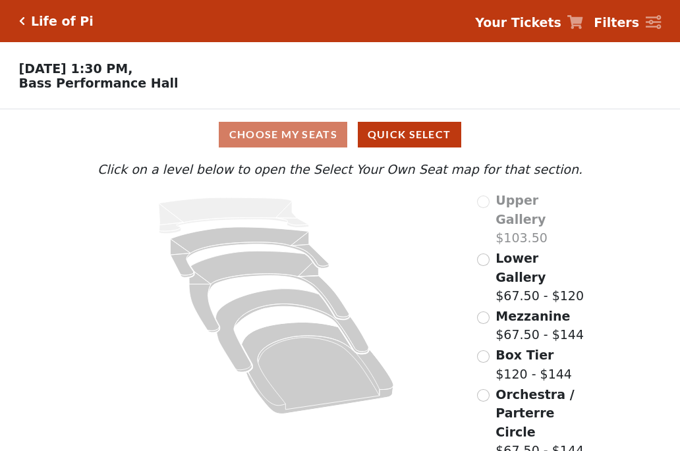 Image resolution: width=680 pixels, height=451 pixels. What do you see at coordinates (534, 364) in the screenshot?
I see `label: $120 - $144` at bounding box center [534, 364].